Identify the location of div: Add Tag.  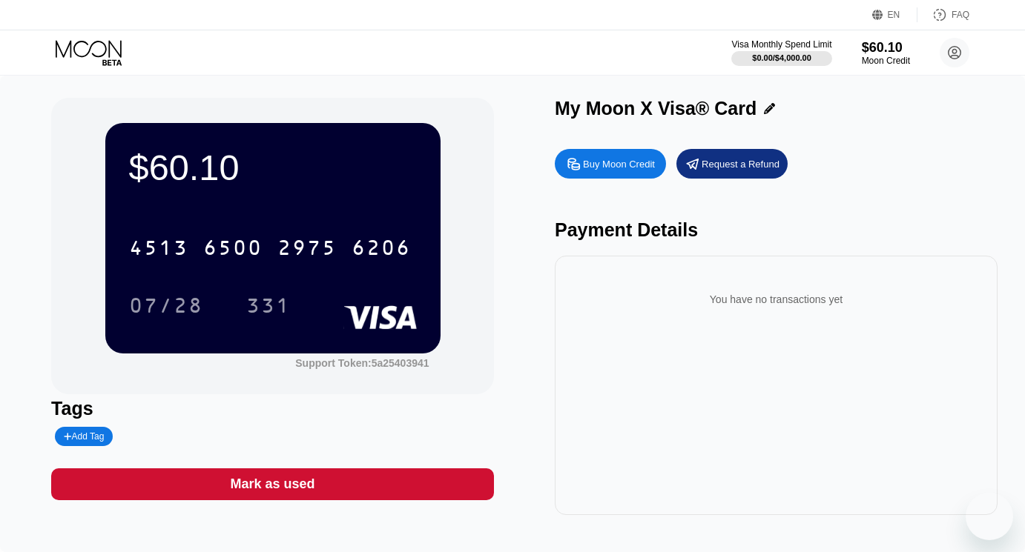
(84, 437).